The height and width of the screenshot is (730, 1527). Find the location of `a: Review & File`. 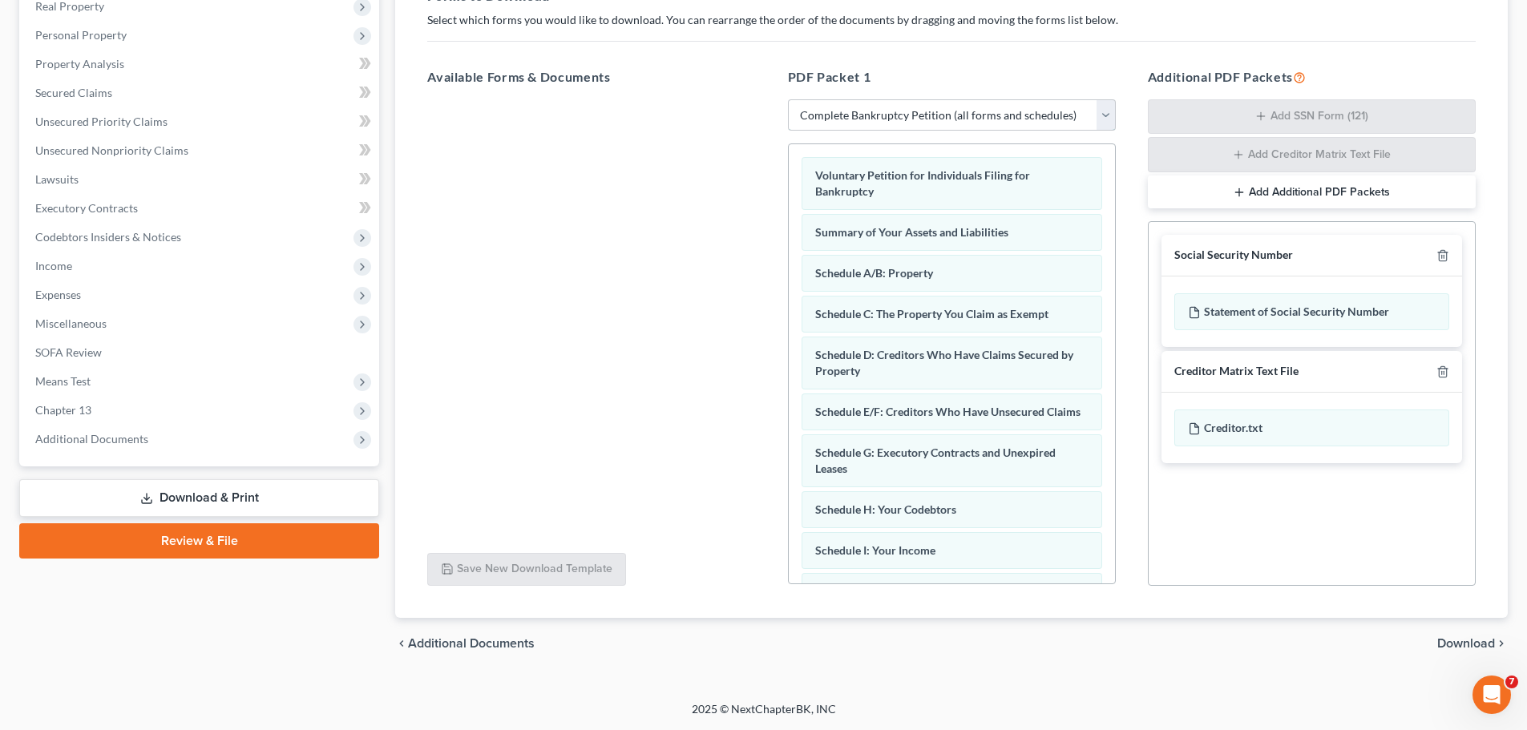

a: Review & File is located at coordinates (199, 541).